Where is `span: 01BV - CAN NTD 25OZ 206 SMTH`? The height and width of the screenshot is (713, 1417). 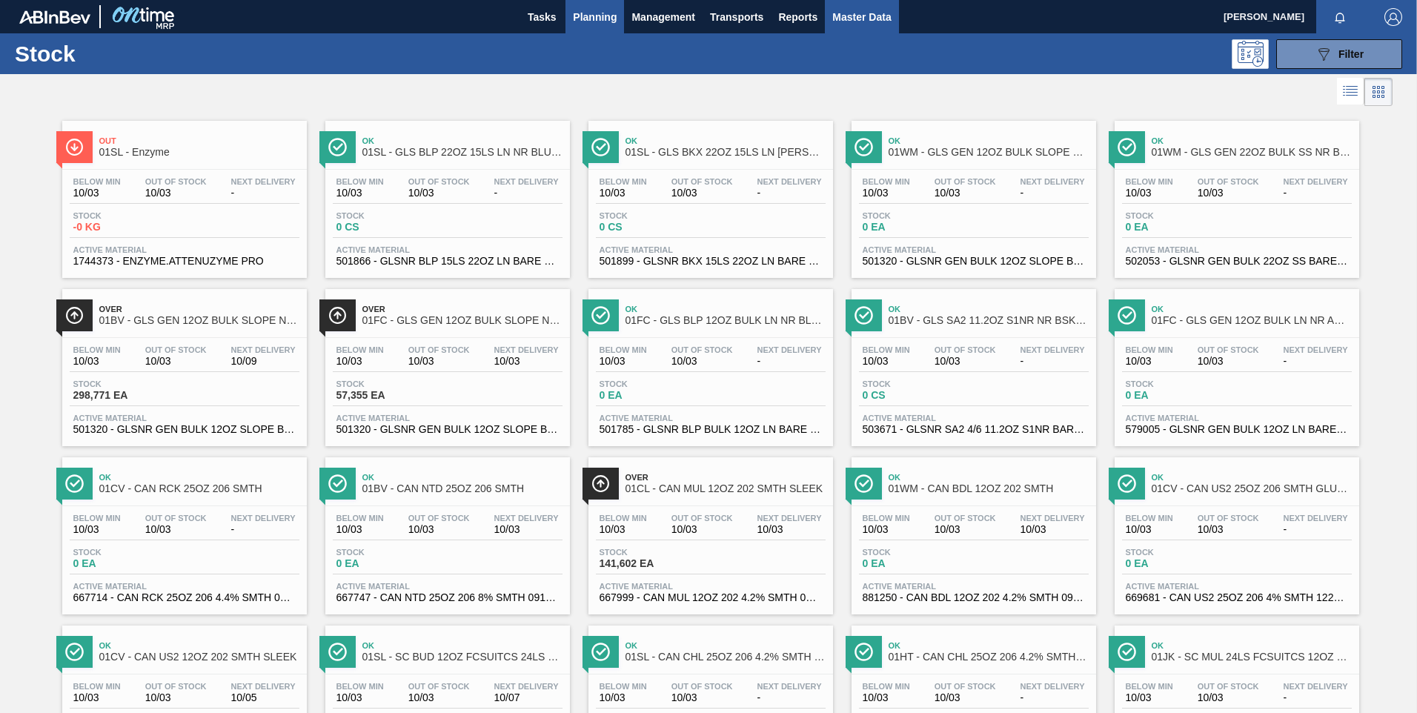 span: 01BV - CAN NTD 25OZ 206 SMTH is located at coordinates (462, 488).